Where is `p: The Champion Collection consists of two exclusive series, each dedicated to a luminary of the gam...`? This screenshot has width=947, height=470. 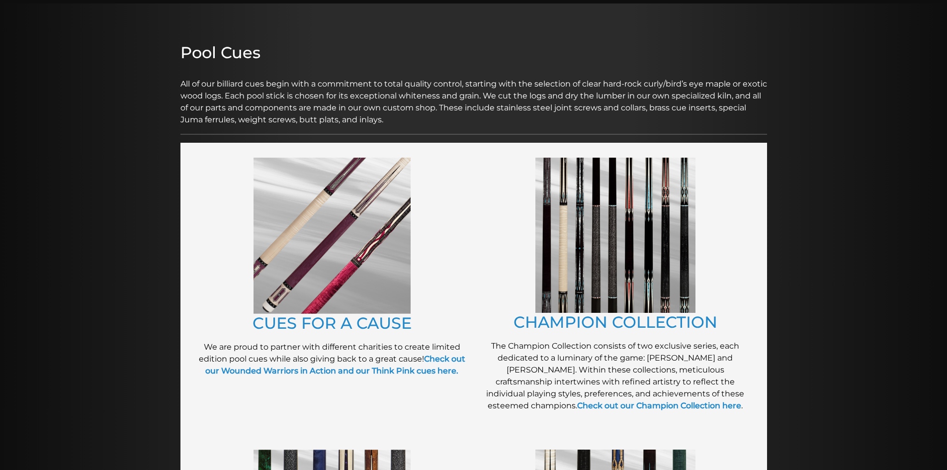
p: The Champion Collection consists of two exclusive series, each dedicated to a luminary of the gam... is located at coordinates (616, 376).